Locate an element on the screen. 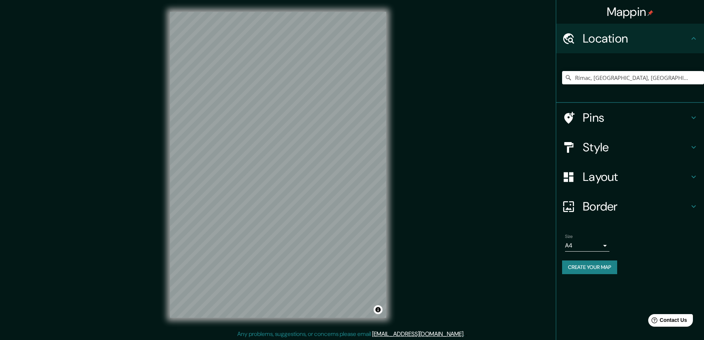 This screenshot has height=340, width=704. p: Any problems, suggestions, or concerns please email . is located at coordinates (351, 334).